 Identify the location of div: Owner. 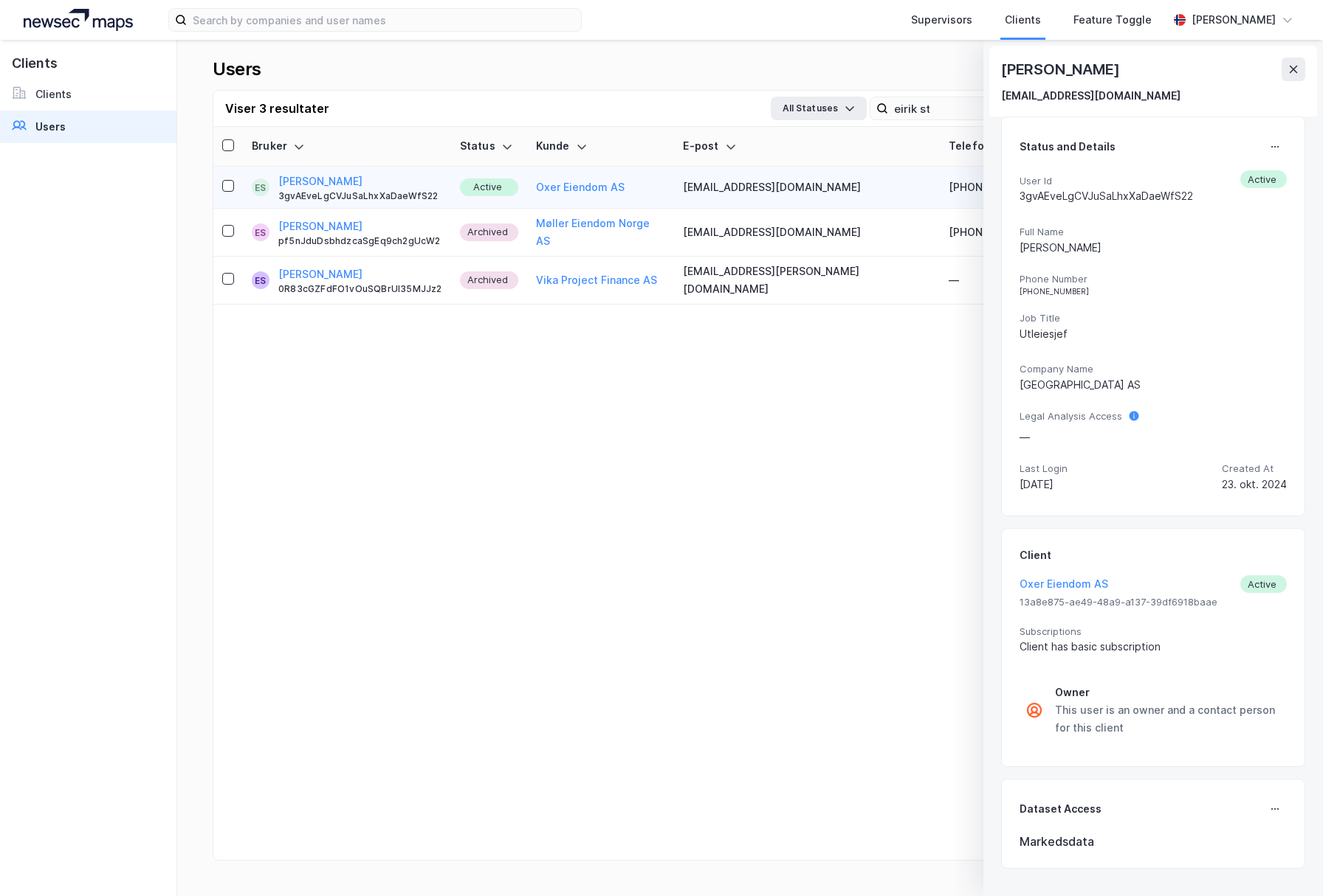
(1168, 692).